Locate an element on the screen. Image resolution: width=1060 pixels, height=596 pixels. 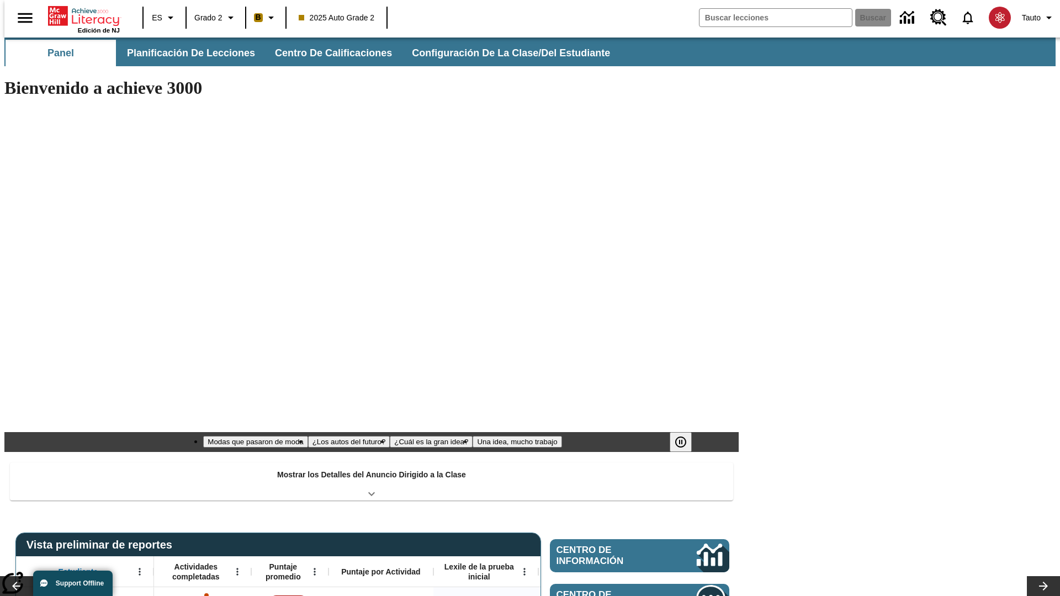
span: Edición de NJ is located at coordinates (99, 30).